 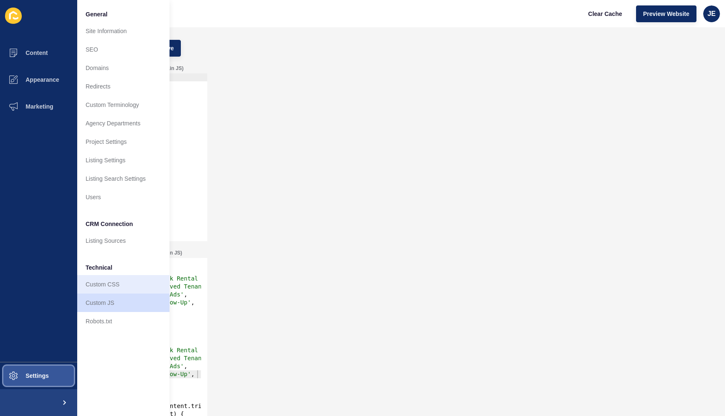 I want to click on a: Redirects, so click(x=123, y=86).